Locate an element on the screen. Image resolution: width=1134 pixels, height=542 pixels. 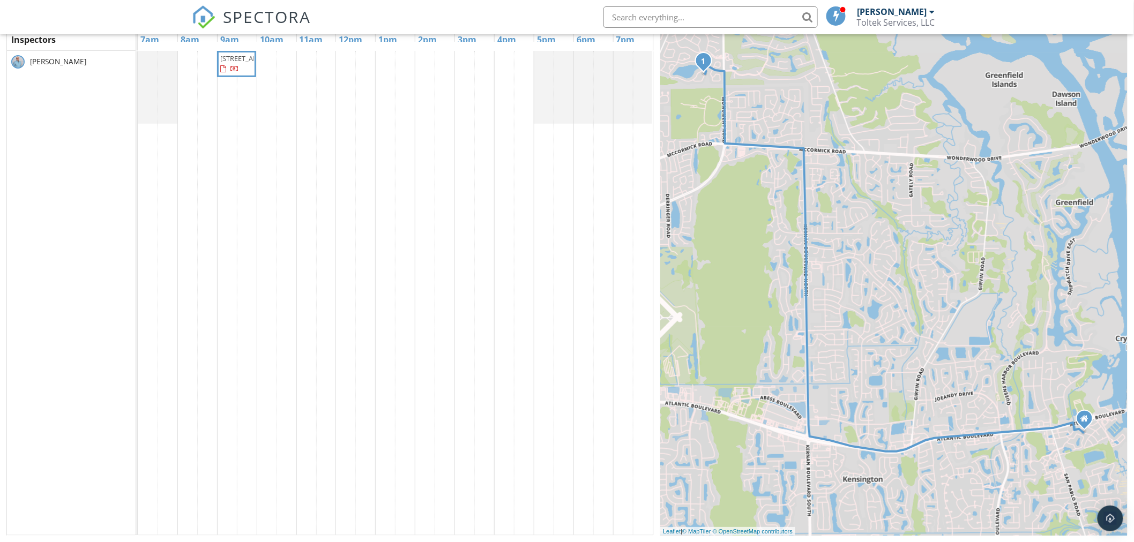
a: 12pm is located at coordinates (350, 40).